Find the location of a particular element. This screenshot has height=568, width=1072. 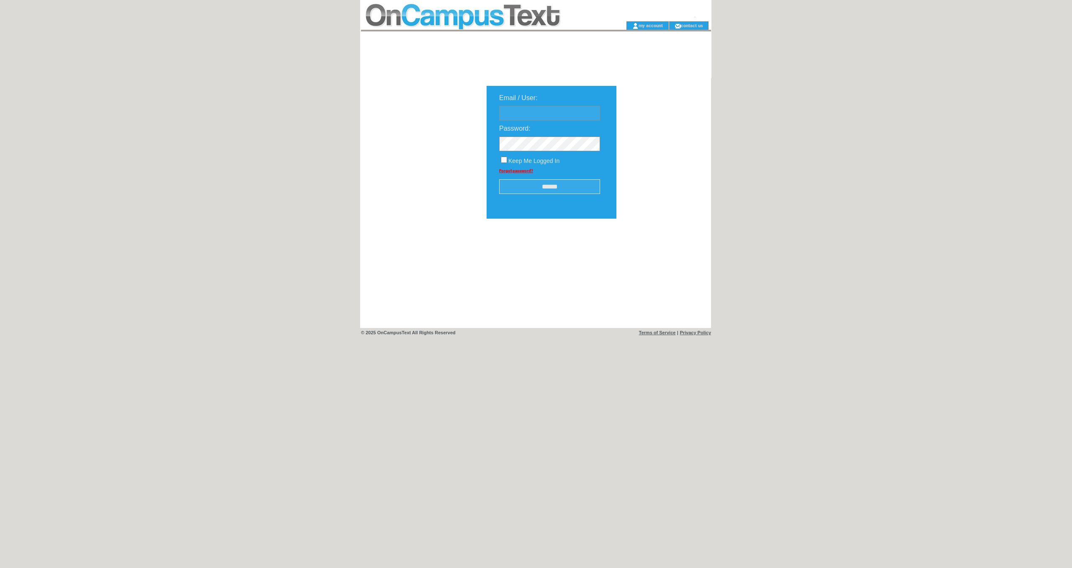

span: Email / User: is located at coordinates (519, 98).